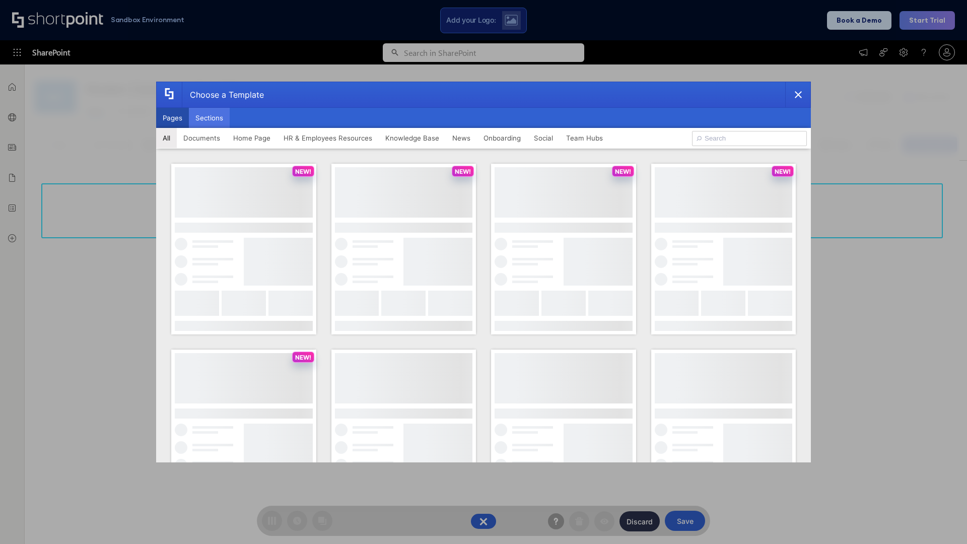 This screenshot has height=544, width=967. Describe the element at coordinates (502, 138) in the screenshot. I see `button: Onboarding` at that location.